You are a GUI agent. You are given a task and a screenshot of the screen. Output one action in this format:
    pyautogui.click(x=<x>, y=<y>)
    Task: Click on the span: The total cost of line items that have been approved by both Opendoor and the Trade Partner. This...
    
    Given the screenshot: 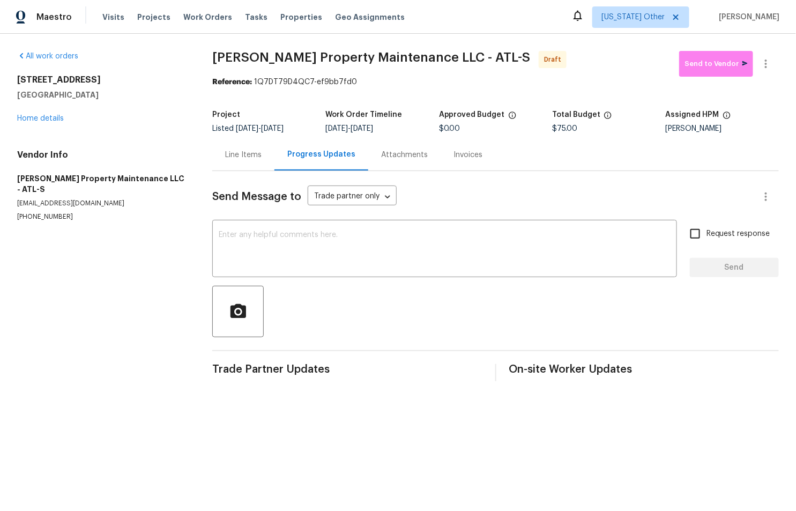 What is the action you would take?
    pyautogui.click(x=513, y=118)
    